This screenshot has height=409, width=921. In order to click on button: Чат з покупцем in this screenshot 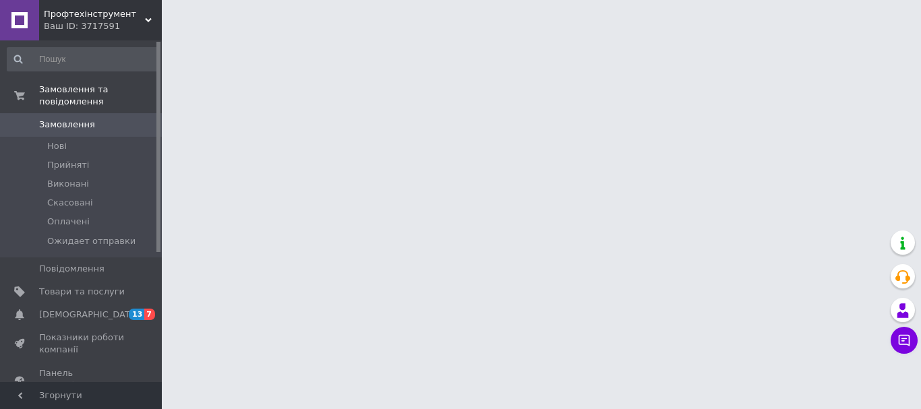, I will do `click(904, 340)`.